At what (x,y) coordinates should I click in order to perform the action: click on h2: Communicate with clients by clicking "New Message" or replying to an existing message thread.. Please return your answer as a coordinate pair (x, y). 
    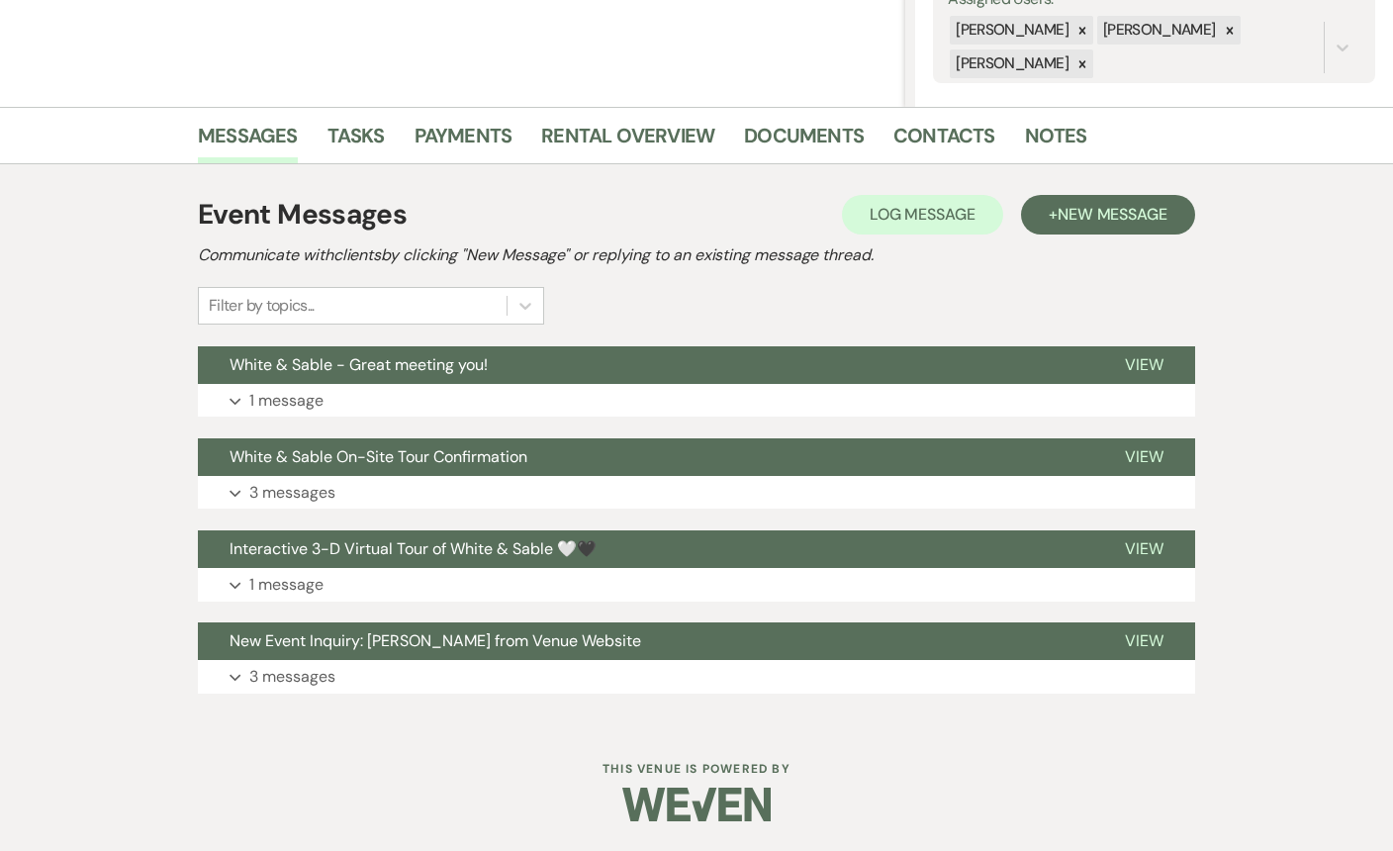
    Looking at the image, I should click on (696, 255).